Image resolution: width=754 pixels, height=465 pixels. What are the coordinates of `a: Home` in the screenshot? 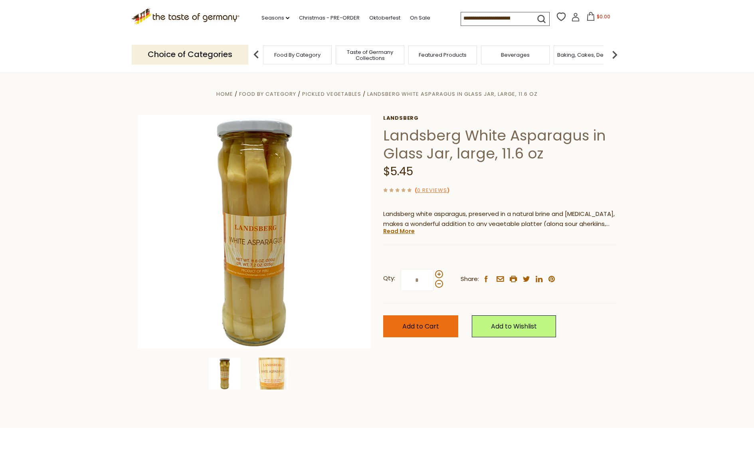 It's located at (225, 94).